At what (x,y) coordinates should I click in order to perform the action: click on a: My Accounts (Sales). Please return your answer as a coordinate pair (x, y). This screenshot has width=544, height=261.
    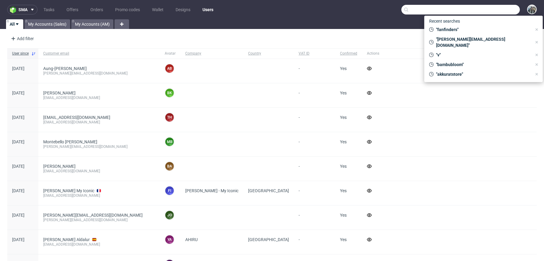
    Looking at the image, I should click on (47, 24).